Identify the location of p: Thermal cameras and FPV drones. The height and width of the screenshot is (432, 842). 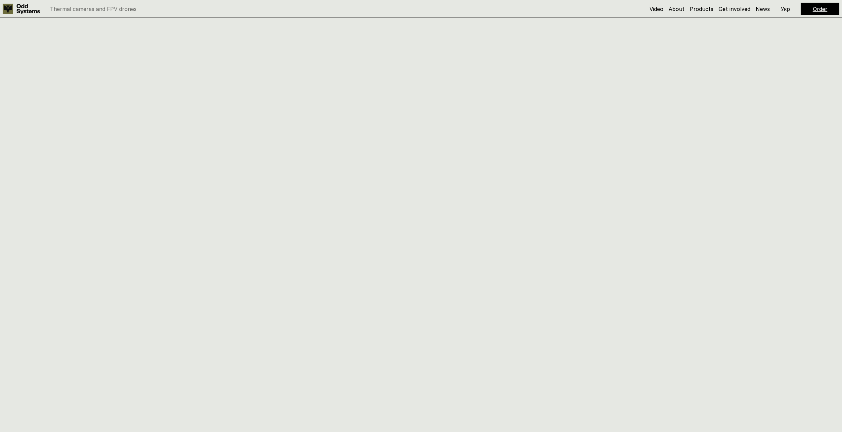
(93, 9).